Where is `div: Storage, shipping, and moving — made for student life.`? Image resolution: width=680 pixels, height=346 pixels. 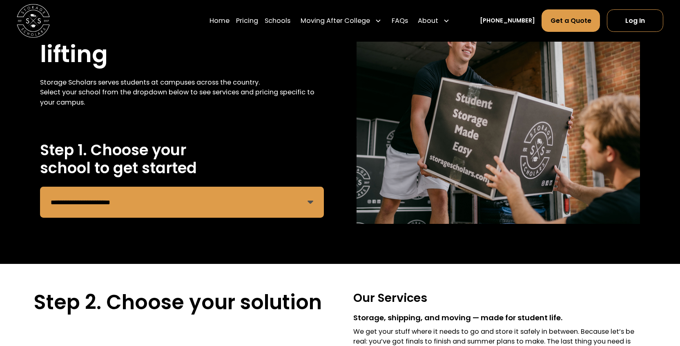 div: Storage, shipping, and moving — made for student life. is located at coordinates (500, 318).